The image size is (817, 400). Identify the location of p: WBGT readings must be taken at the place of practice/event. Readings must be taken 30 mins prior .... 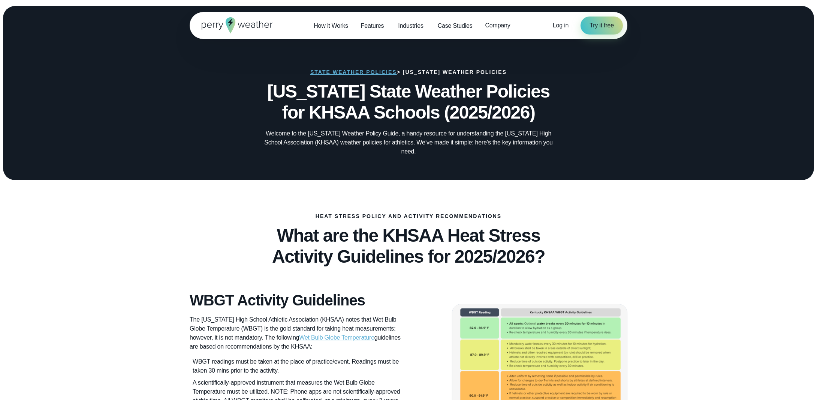
(298, 366).